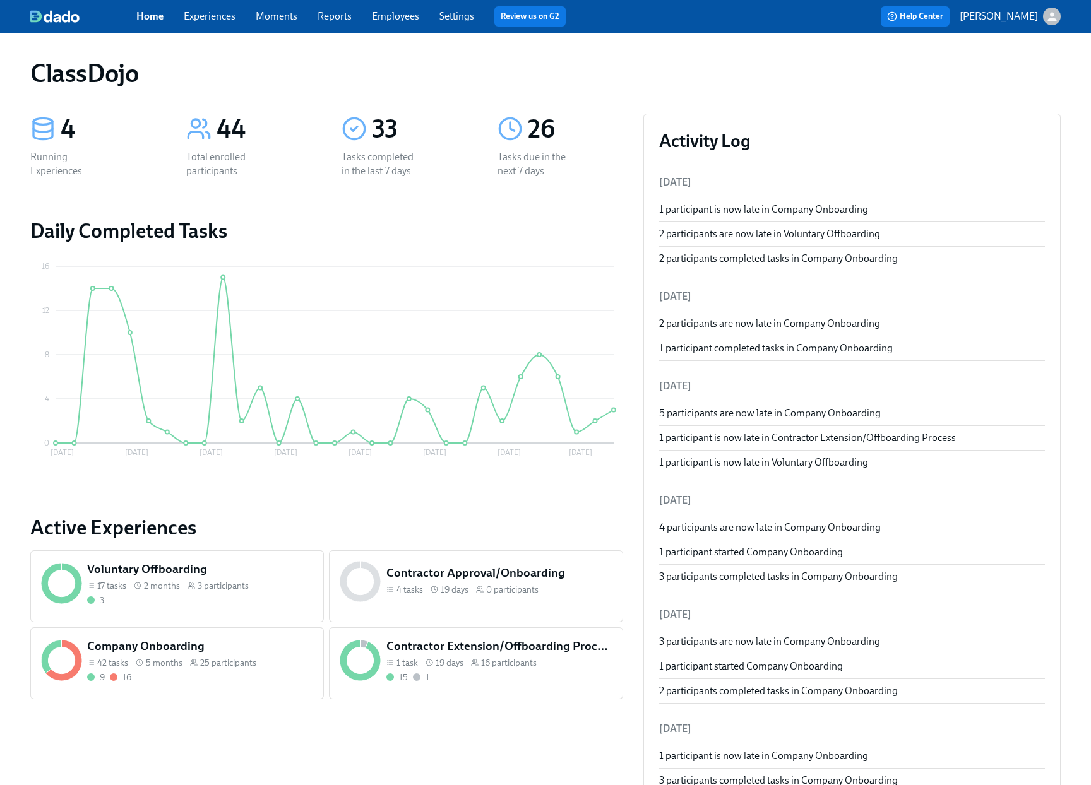 Image resolution: width=1091 pixels, height=785 pixels. I want to click on a: Voluntary Offboarding17 tasks 2 months3 participants3, so click(177, 587).